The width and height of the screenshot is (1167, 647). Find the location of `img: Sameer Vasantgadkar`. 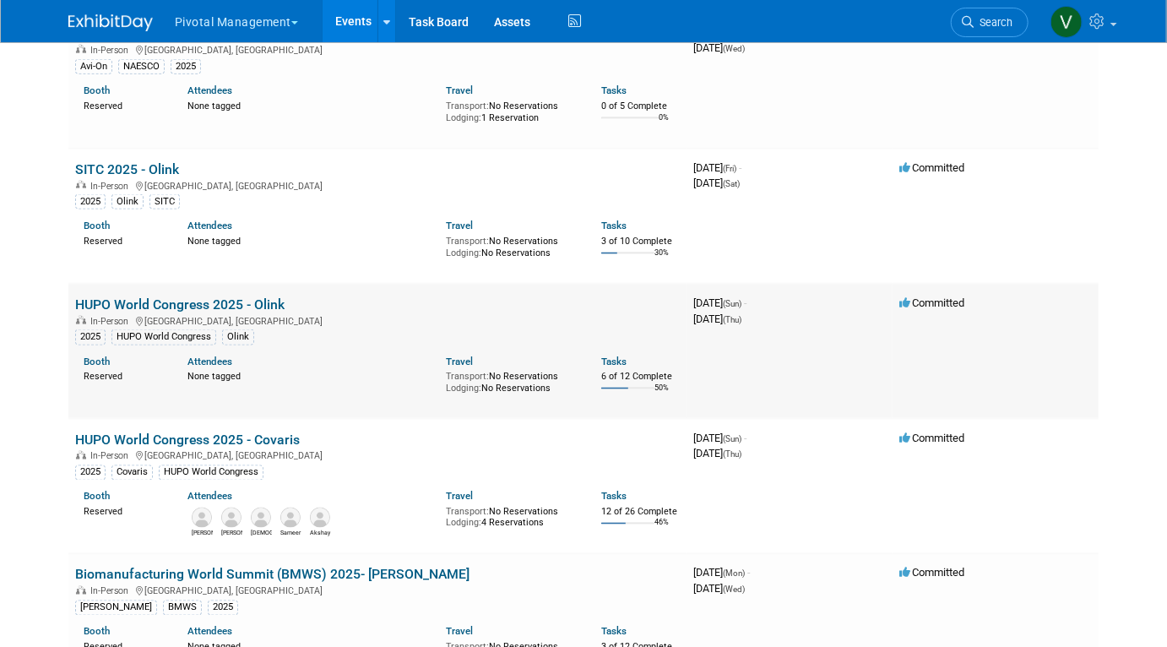

img: Sameer Vasantgadkar is located at coordinates (290, 518).